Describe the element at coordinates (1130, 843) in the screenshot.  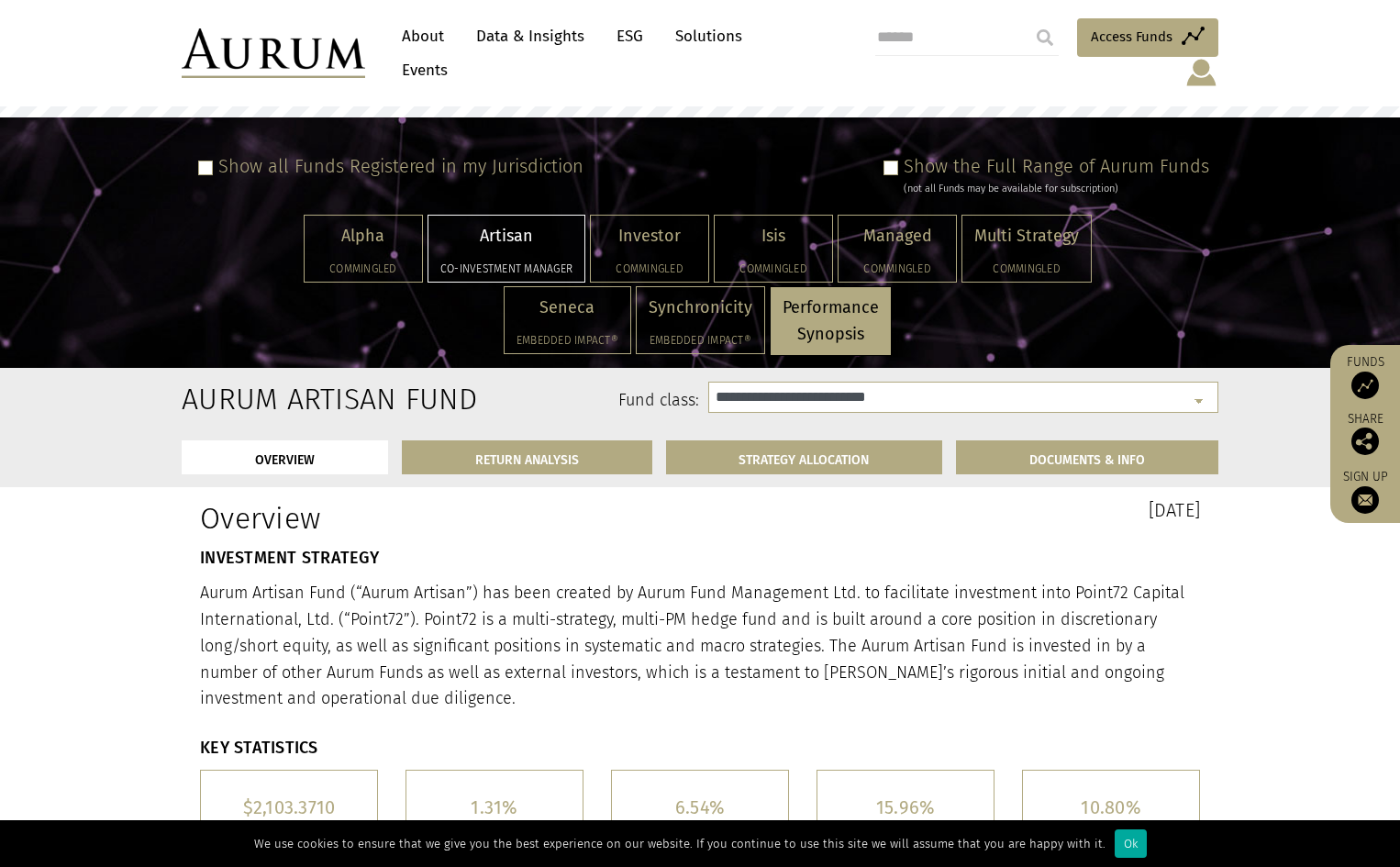
I see `div: Ok` at that location.